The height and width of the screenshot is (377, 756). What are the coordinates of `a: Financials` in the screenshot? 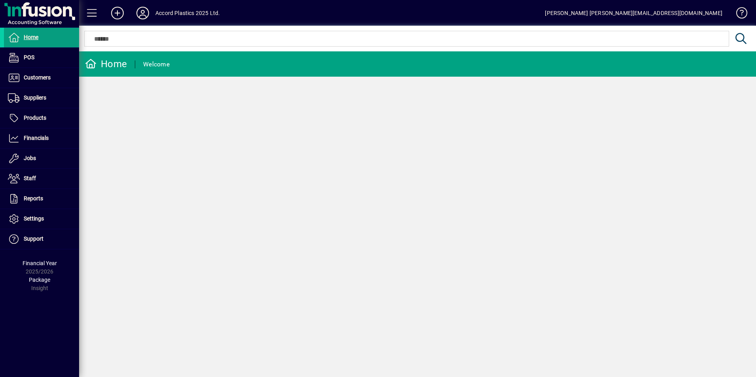 It's located at (42, 138).